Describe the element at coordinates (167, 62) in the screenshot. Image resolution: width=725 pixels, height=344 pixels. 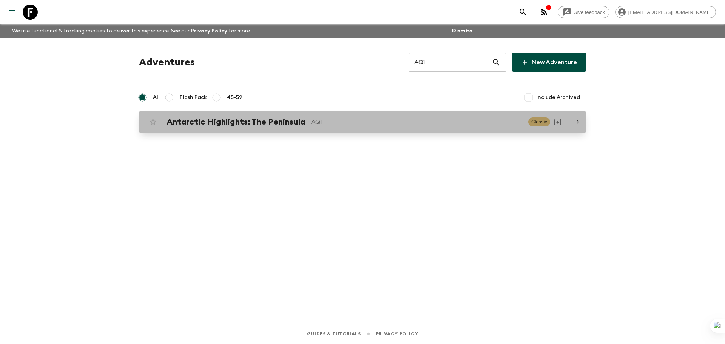
I see `h1: Adventures` at that location.